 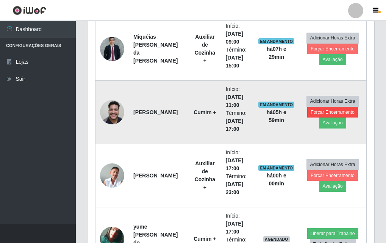 What do you see at coordinates (277, 116) in the screenshot?
I see `strong: há 05 h e 59 min` at bounding box center [277, 116].